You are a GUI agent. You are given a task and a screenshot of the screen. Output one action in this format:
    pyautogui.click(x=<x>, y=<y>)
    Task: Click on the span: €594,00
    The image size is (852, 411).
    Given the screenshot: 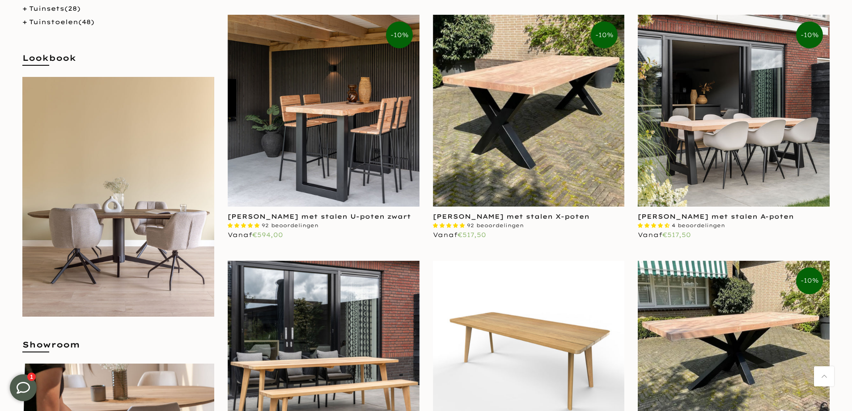 What is the action you would take?
    pyautogui.click(x=267, y=235)
    